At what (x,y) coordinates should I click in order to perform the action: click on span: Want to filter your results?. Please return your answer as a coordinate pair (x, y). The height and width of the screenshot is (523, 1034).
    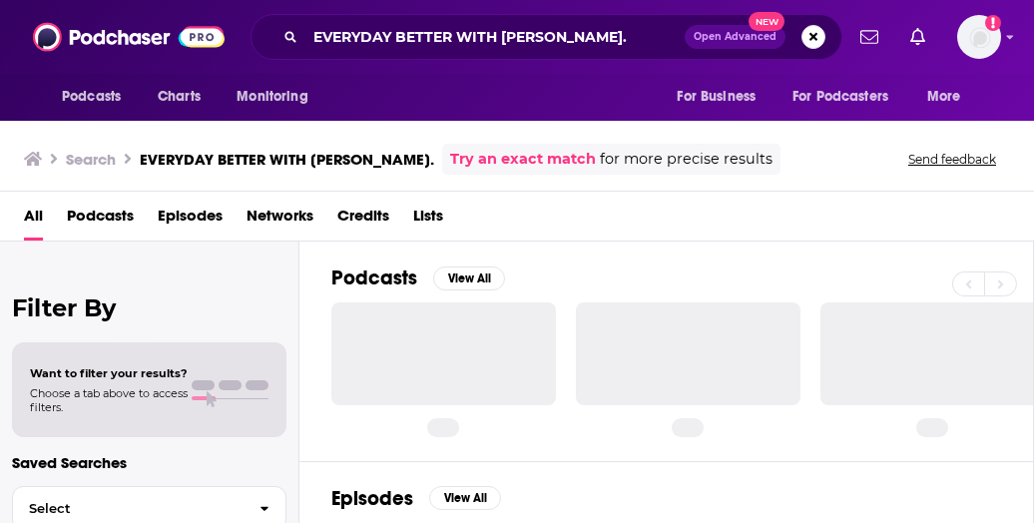
    Looking at the image, I should click on (109, 373).